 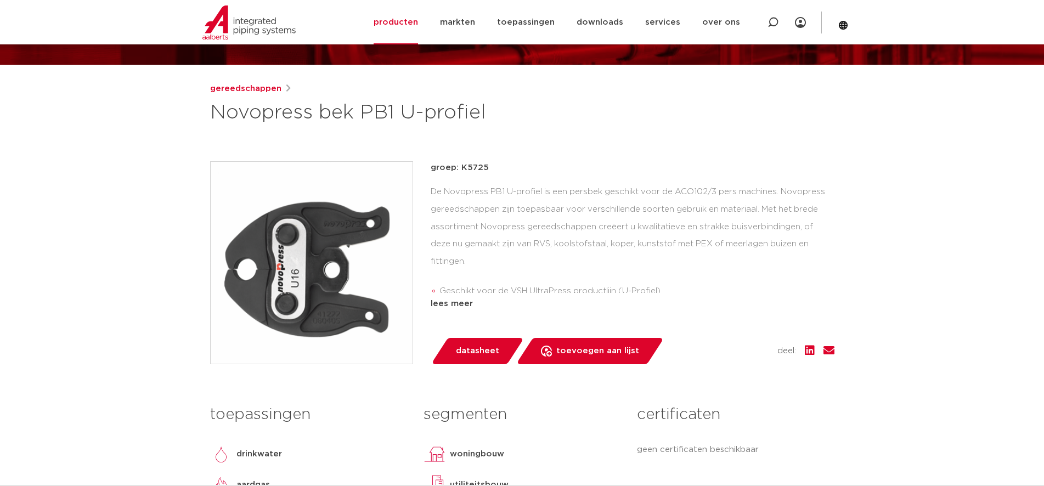 What do you see at coordinates (632, 304) in the screenshot?
I see `div: lees meer` at bounding box center [632, 304].